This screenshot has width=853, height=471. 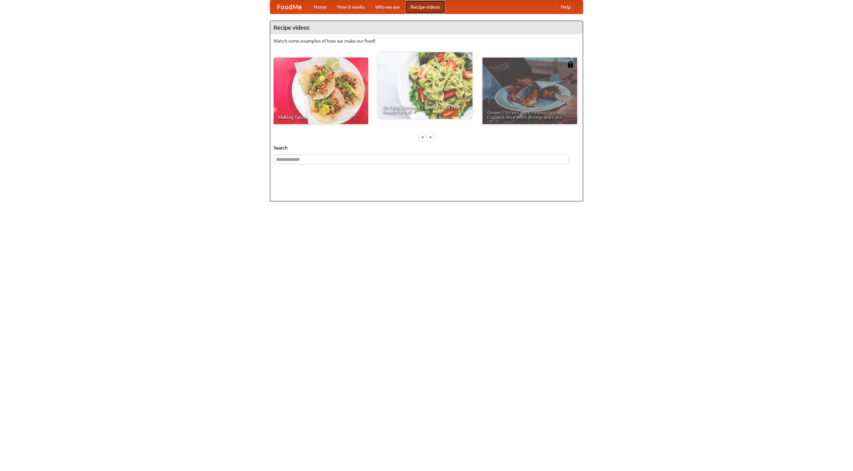 What do you see at coordinates (387, 7) in the screenshot?
I see `a: Who we are` at bounding box center [387, 7].